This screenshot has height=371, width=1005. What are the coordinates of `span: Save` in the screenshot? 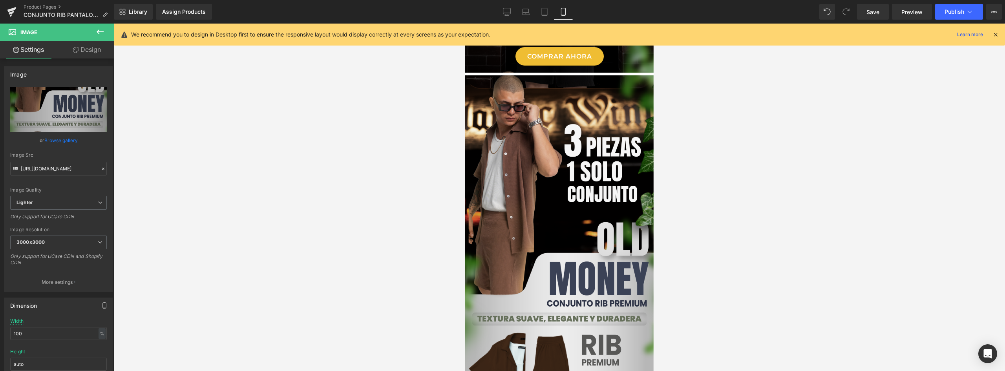 It's located at (872, 12).